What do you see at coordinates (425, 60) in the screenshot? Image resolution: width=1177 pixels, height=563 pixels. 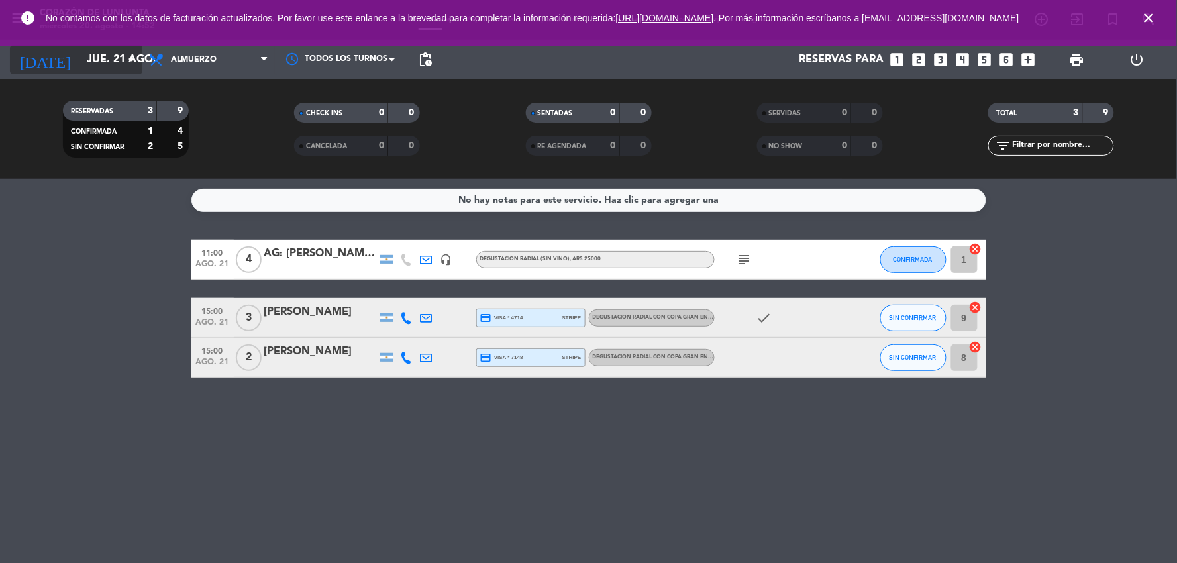 I see `span: pending_actions` at bounding box center [425, 60].